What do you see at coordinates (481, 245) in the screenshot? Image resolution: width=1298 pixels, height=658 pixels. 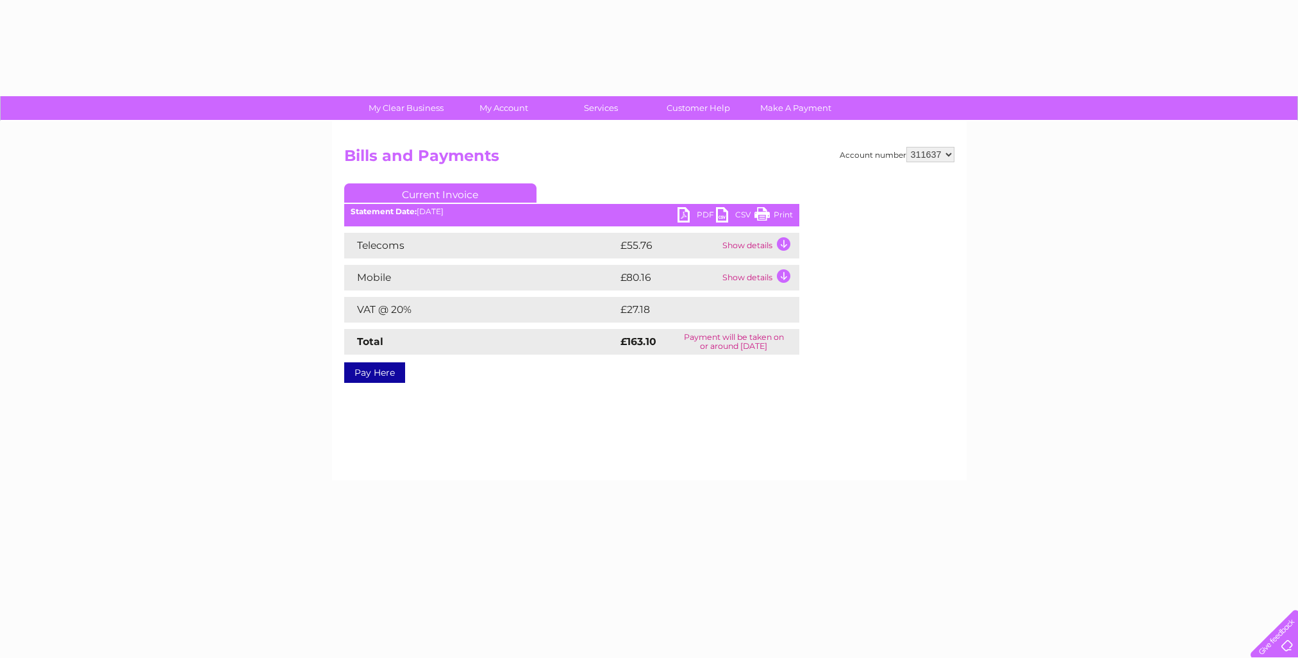 I see `td: Telecoms` at bounding box center [481, 245].